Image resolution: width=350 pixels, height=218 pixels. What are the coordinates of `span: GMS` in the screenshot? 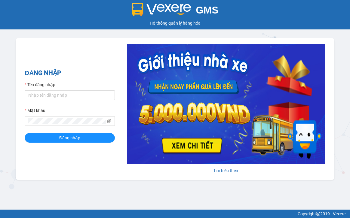 It's located at (207, 10).